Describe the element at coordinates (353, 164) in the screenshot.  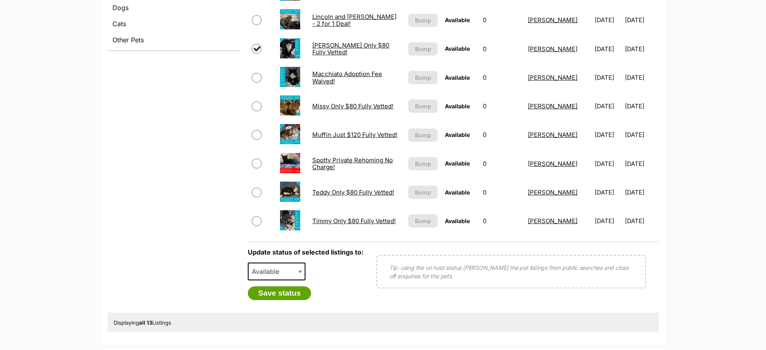
I see `a: Spotty Private Rehoming No Charge!` at that location.